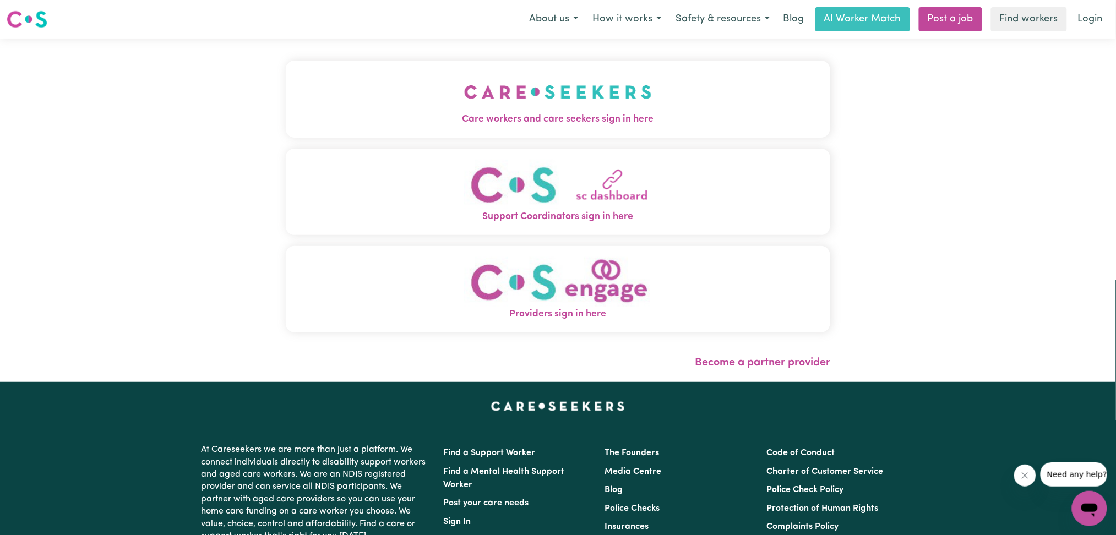  What do you see at coordinates (800, 453) in the screenshot?
I see `a: Code of Conduct` at bounding box center [800, 453].